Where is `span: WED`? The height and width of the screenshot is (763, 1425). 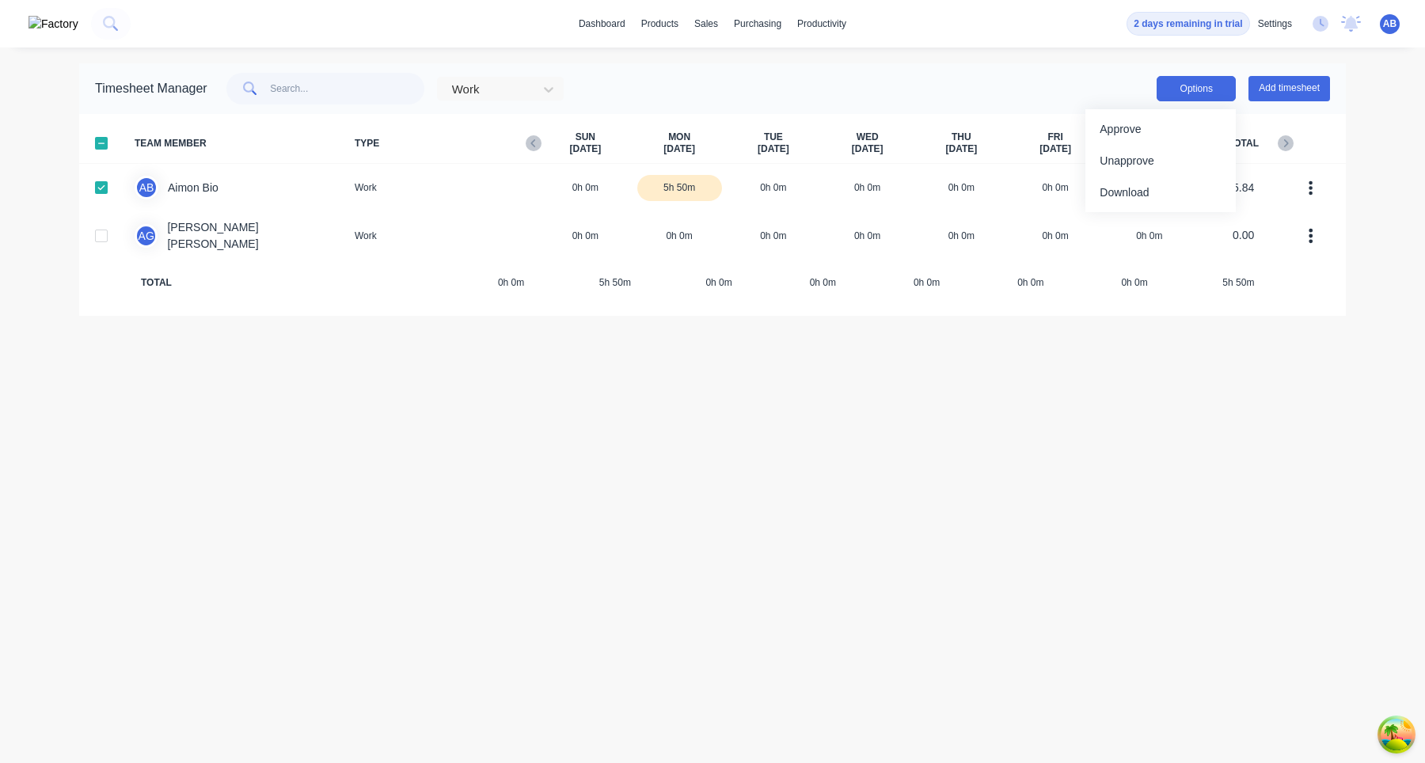
span: WED is located at coordinates (868, 138).